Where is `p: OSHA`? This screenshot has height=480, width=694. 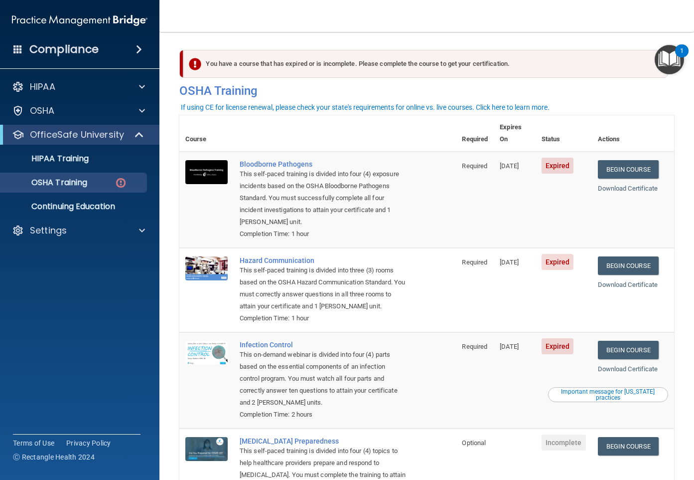 p: OSHA is located at coordinates (42, 111).